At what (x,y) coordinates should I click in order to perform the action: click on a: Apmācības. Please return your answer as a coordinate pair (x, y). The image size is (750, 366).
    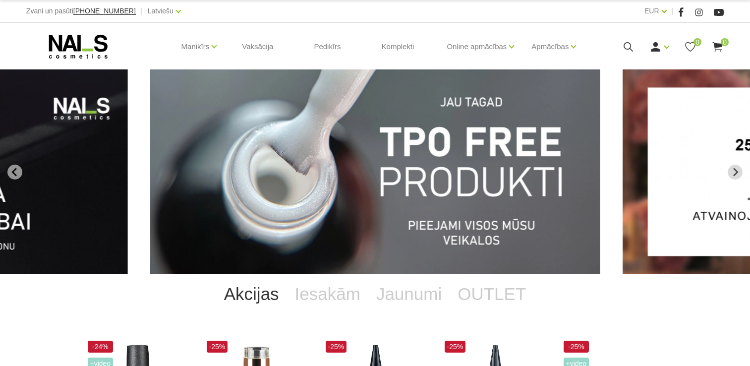
    Looking at the image, I should click on (550, 47).